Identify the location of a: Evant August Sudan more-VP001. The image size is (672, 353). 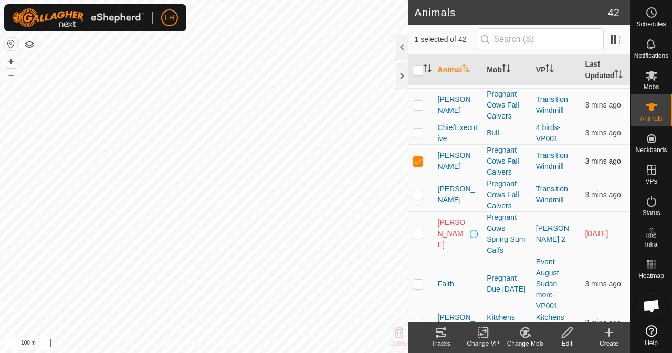
(548, 284).